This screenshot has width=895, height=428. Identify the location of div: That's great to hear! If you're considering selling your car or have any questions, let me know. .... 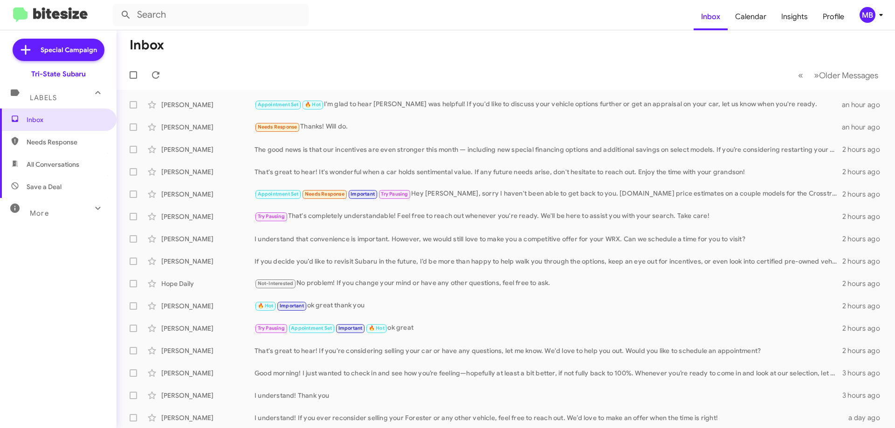
(548, 351).